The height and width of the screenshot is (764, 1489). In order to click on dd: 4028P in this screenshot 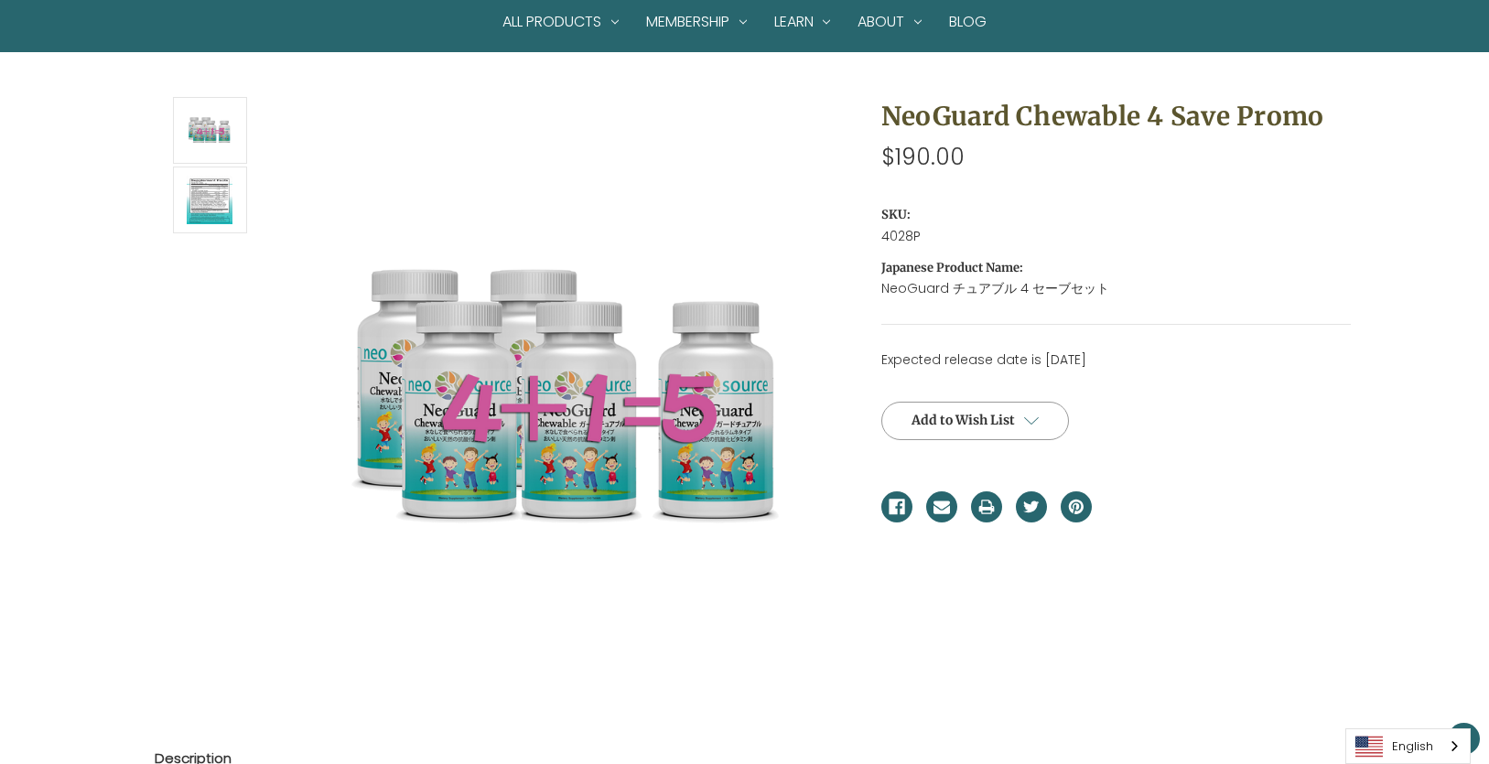, I will do `click(1117, 236)`.